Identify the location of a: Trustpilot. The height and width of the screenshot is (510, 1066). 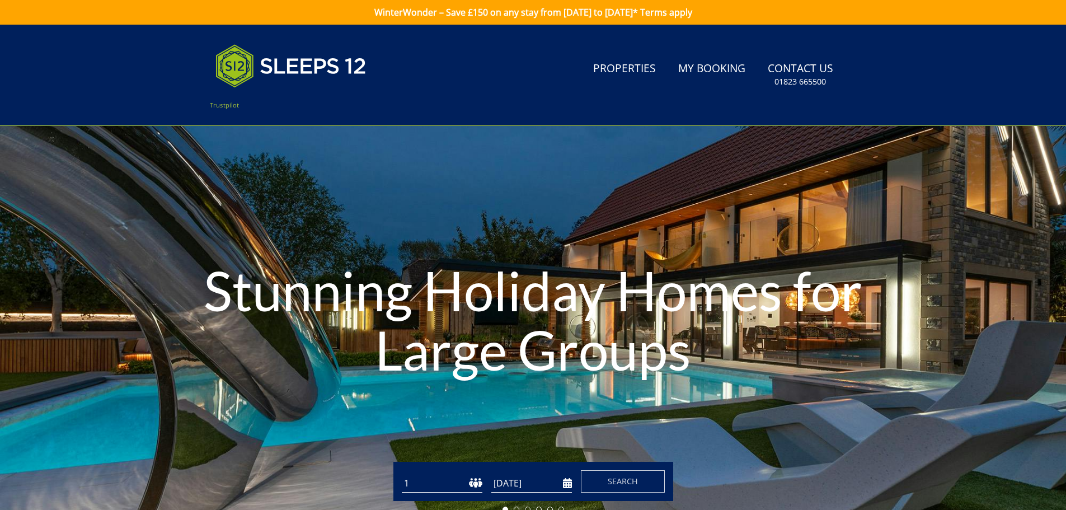
(224, 105).